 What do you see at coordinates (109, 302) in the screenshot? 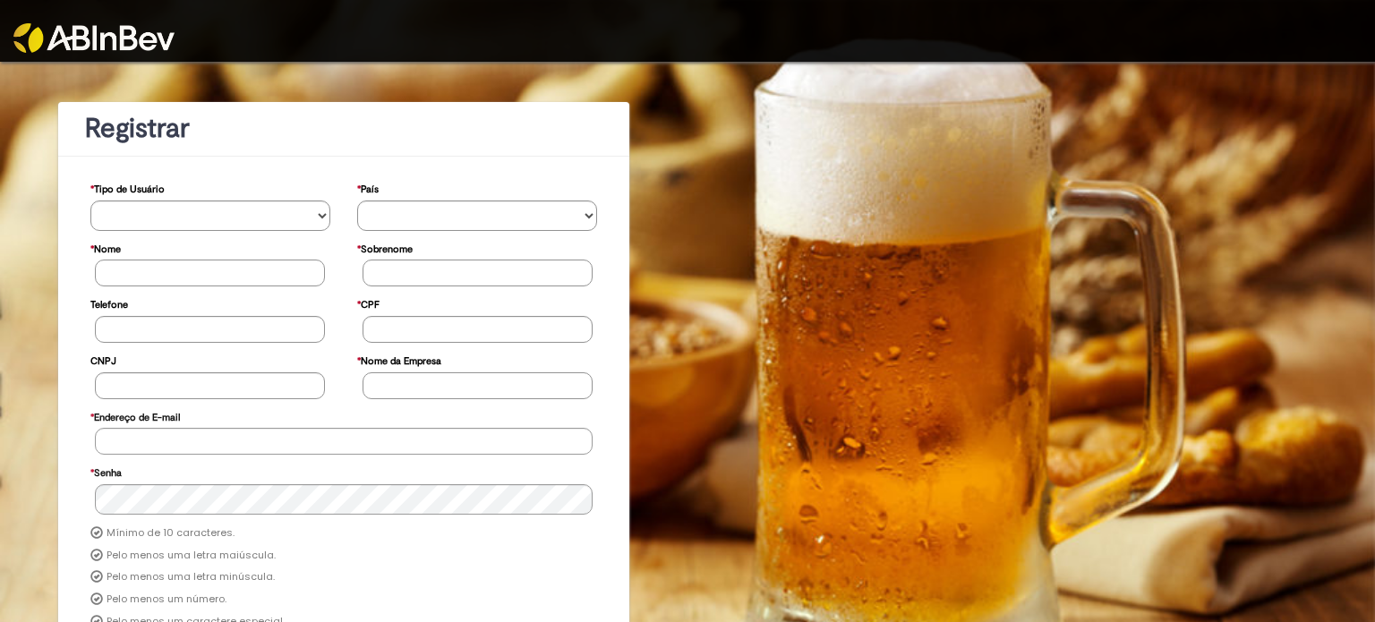
I see `label: Telefone` at bounding box center [109, 302].